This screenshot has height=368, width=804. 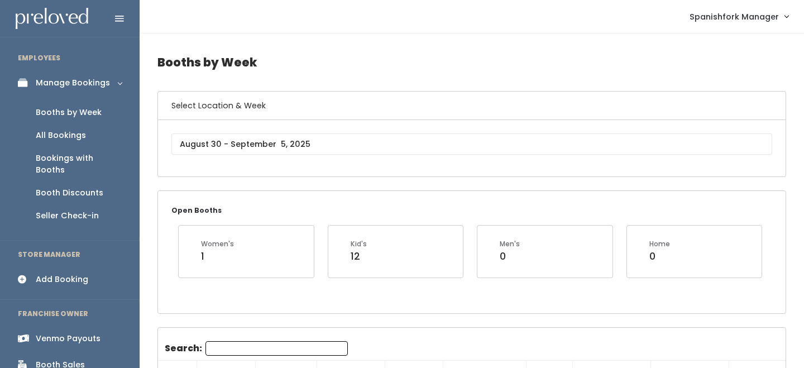 I want to click on label: Search:, so click(x=256, y=348).